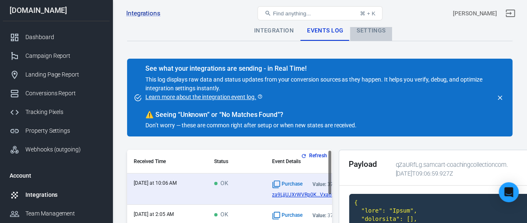 The image size is (527, 223). What do you see at coordinates (321, 195) in the screenshot?
I see `a: za9LjjUJXrWVRp0K...Vxaoxxs8` at bounding box center [321, 195].